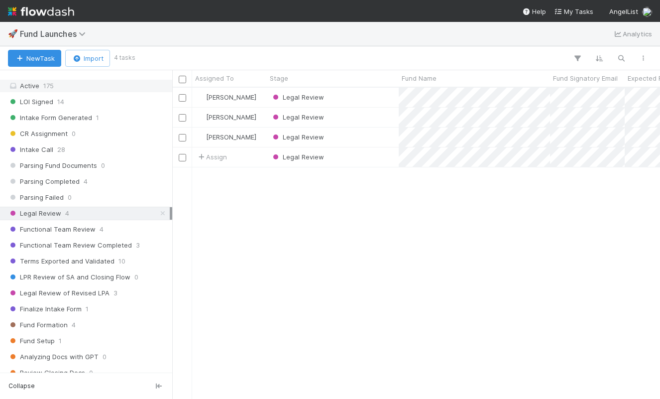 The image size is (660, 399). I want to click on span: Fund Name, so click(419, 78).